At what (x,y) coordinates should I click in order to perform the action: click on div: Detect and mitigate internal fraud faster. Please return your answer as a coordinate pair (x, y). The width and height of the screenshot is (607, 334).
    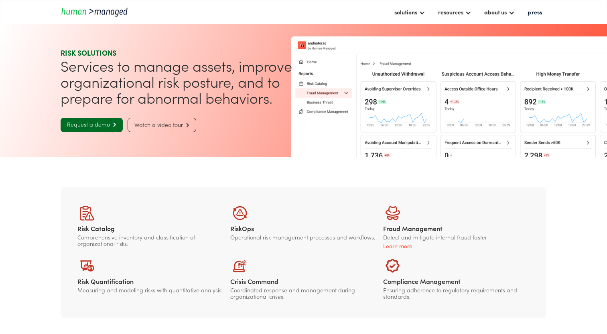
    Looking at the image, I should click on (456, 237).